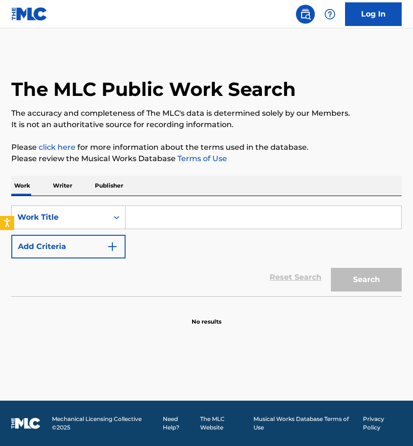  I want to click on p: Please review the Musical Works Database, so click(206, 159).